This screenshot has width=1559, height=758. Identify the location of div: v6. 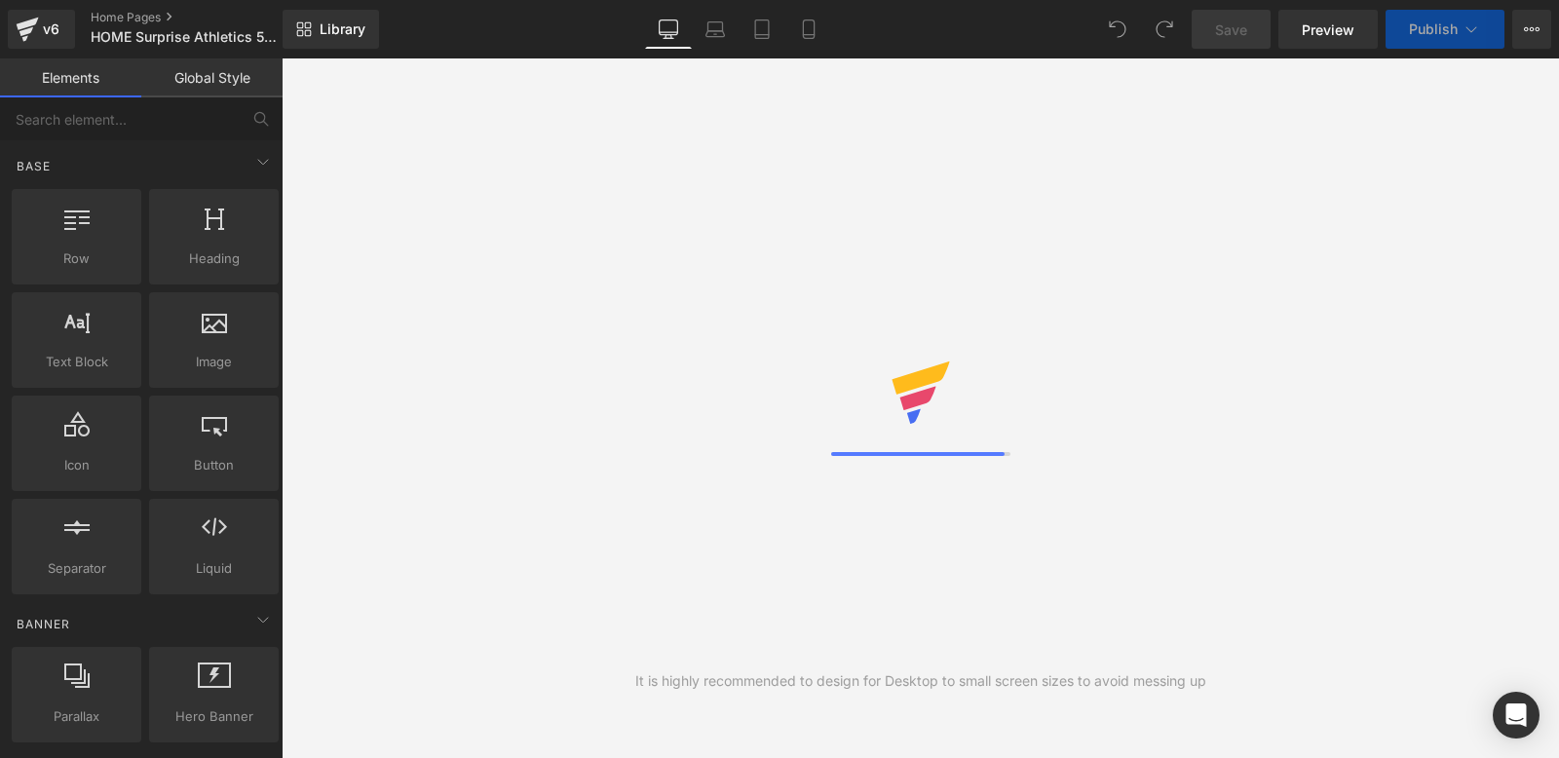
(51, 29).